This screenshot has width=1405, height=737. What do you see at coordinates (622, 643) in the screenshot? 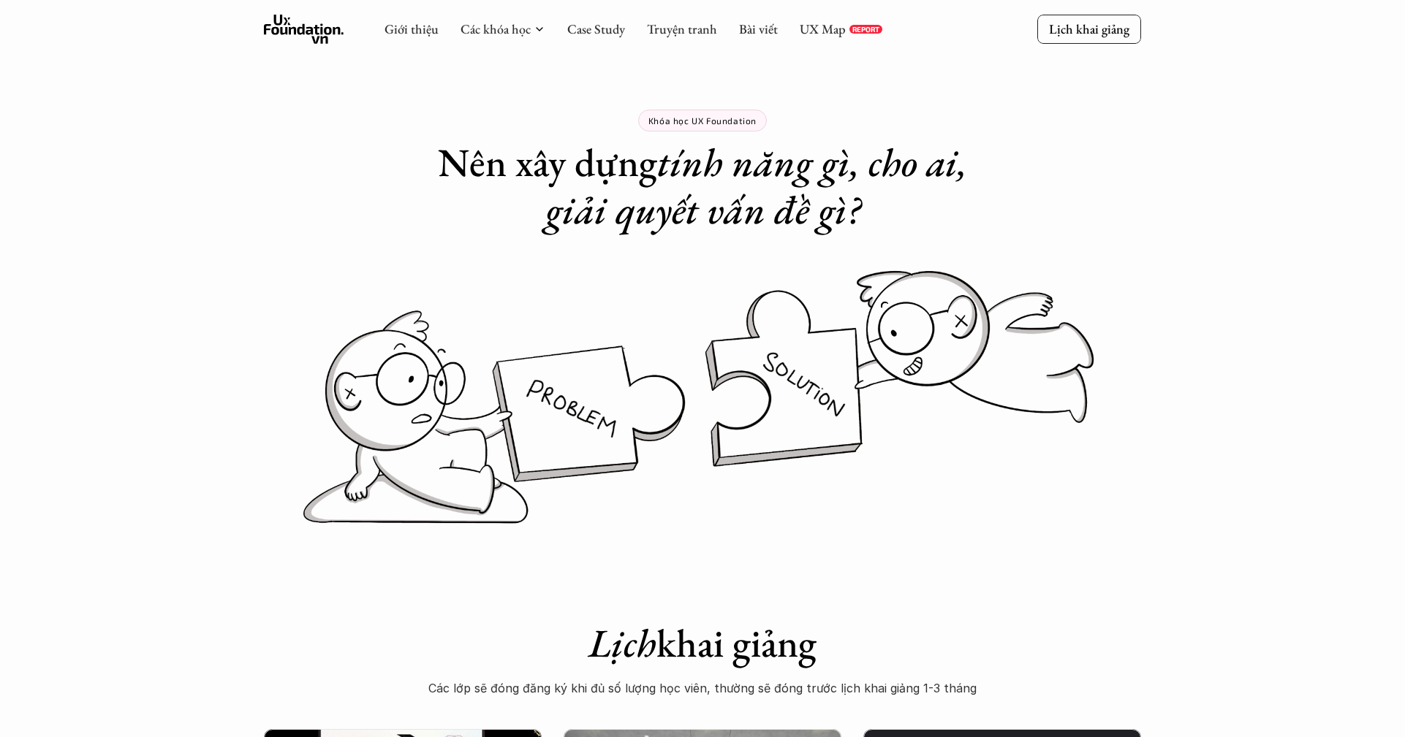
I see `em: Lịch` at bounding box center [622, 643].